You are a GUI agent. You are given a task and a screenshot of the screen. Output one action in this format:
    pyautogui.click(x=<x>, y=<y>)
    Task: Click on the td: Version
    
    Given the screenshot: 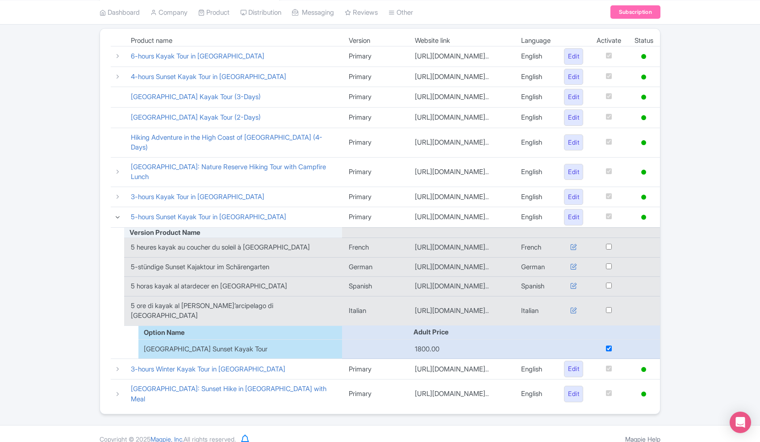 What is the action you would take?
    pyautogui.click(x=375, y=41)
    